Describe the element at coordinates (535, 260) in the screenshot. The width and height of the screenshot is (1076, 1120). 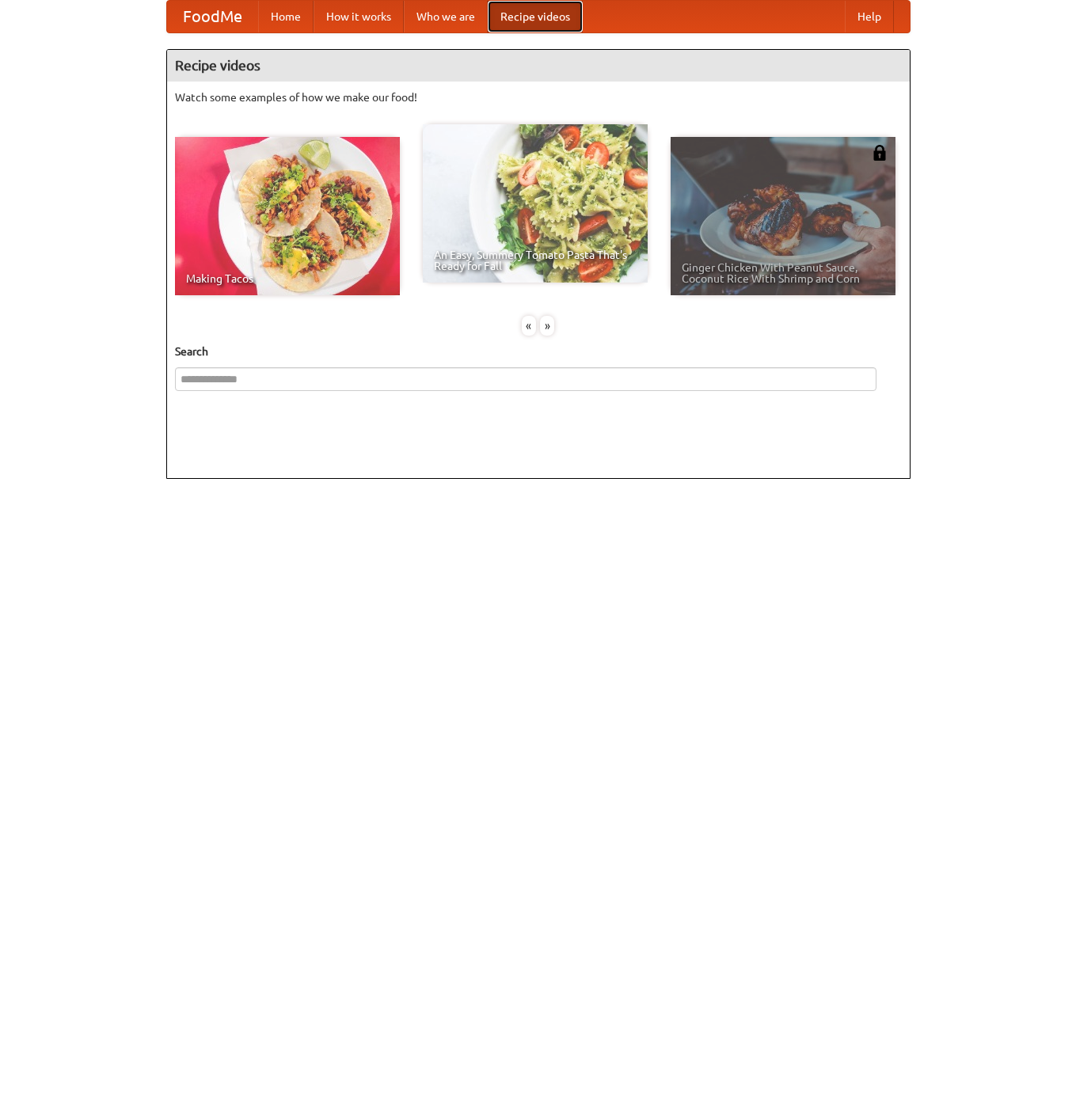
I see `span: An Easy, Summery Tomato Pasta That's Ready for Fall` at that location.